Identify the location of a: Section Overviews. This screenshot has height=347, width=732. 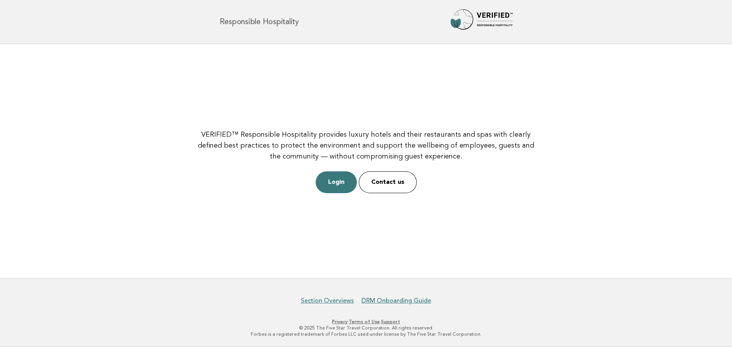
(327, 300).